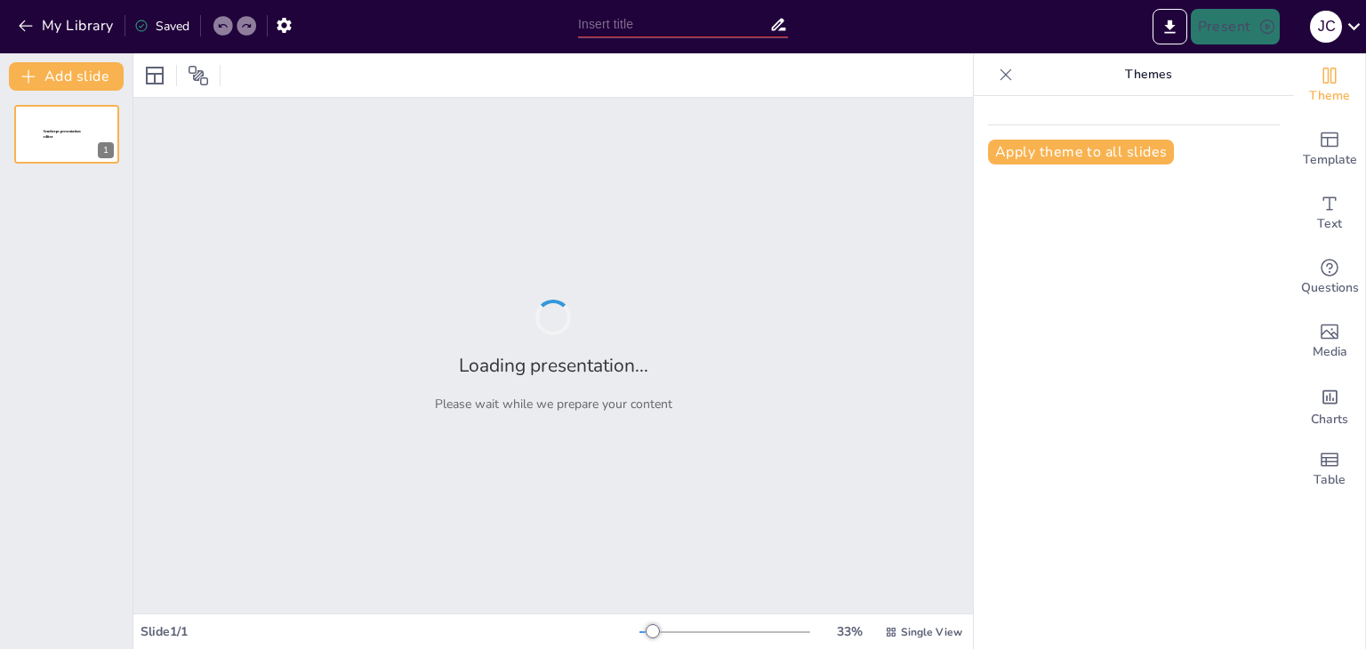 This screenshot has height=649, width=1366. I want to click on span: Theme, so click(1330, 96).